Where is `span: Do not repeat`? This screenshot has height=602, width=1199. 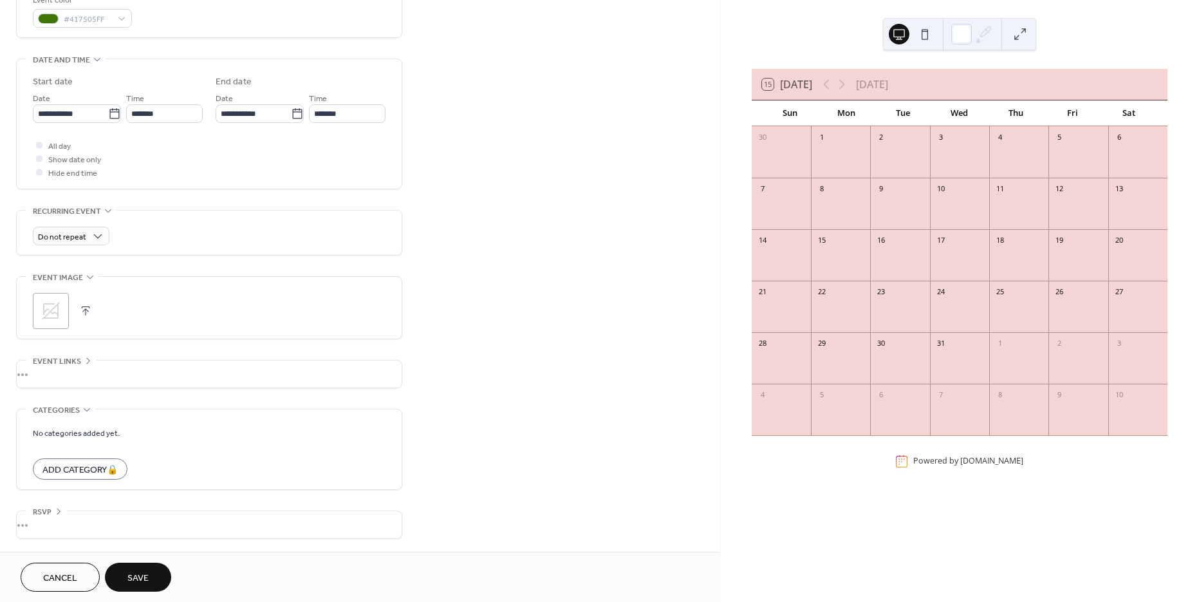 span: Do not repeat is located at coordinates (62, 237).